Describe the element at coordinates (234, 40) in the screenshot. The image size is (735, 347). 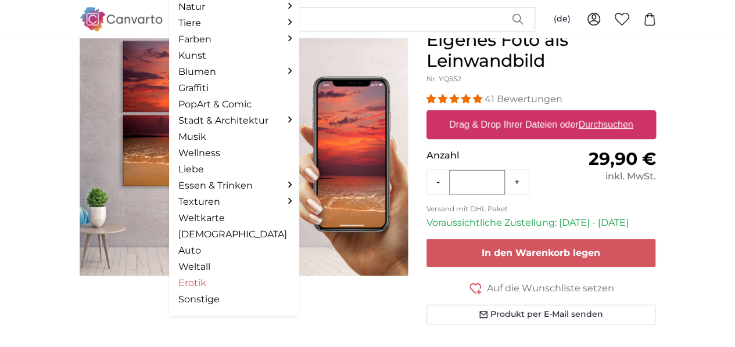
I see `a: Farben` at that location.